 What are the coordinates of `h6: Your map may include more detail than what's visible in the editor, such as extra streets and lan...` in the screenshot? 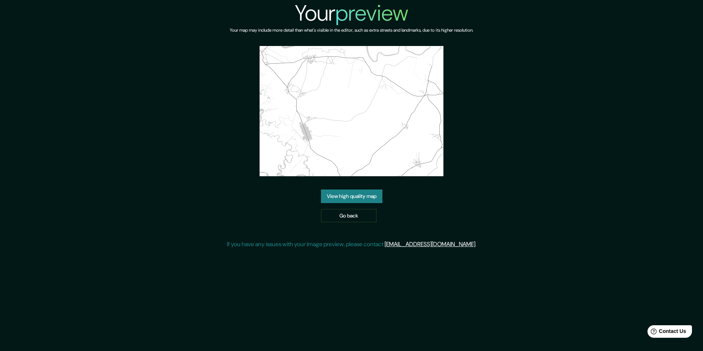 It's located at (352, 30).